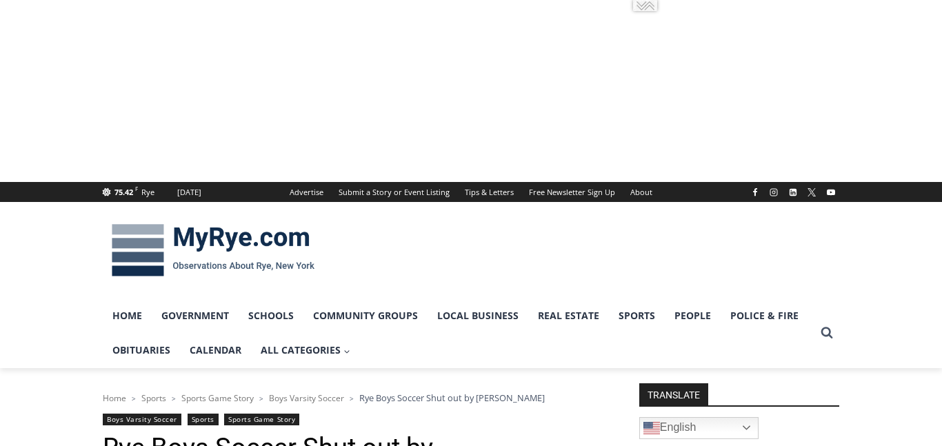 This screenshot has width=942, height=446. What do you see at coordinates (793, 192) in the screenshot?
I see `a: Linkedin` at bounding box center [793, 192].